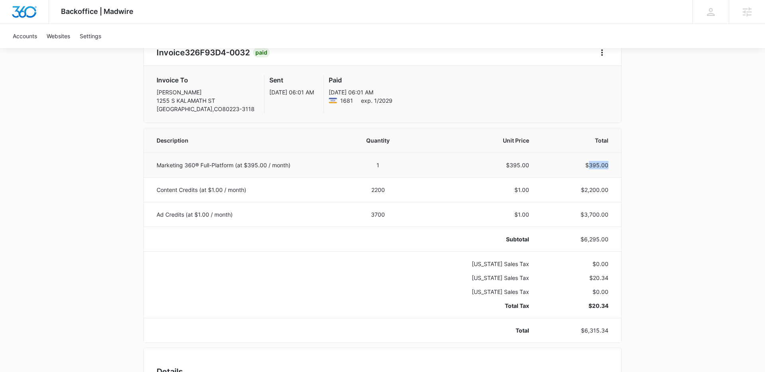  I want to click on p: Subtotal, so click(476, 239).